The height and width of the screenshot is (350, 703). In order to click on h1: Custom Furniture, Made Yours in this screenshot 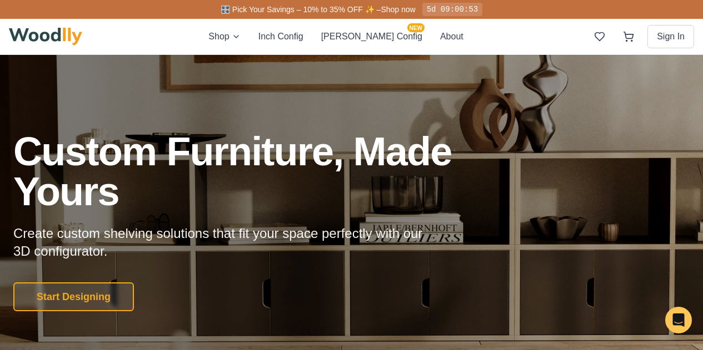, I will do `click(262, 172)`.